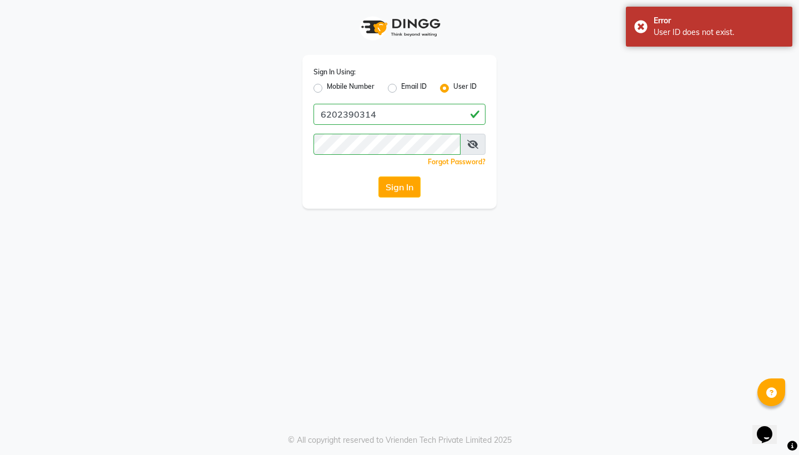 The width and height of the screenshot is (799, 455). What do you see at coordinates (457, 161) in the screenshot?
I see `a: Forgot Password?` at bounding box center [457, 161].